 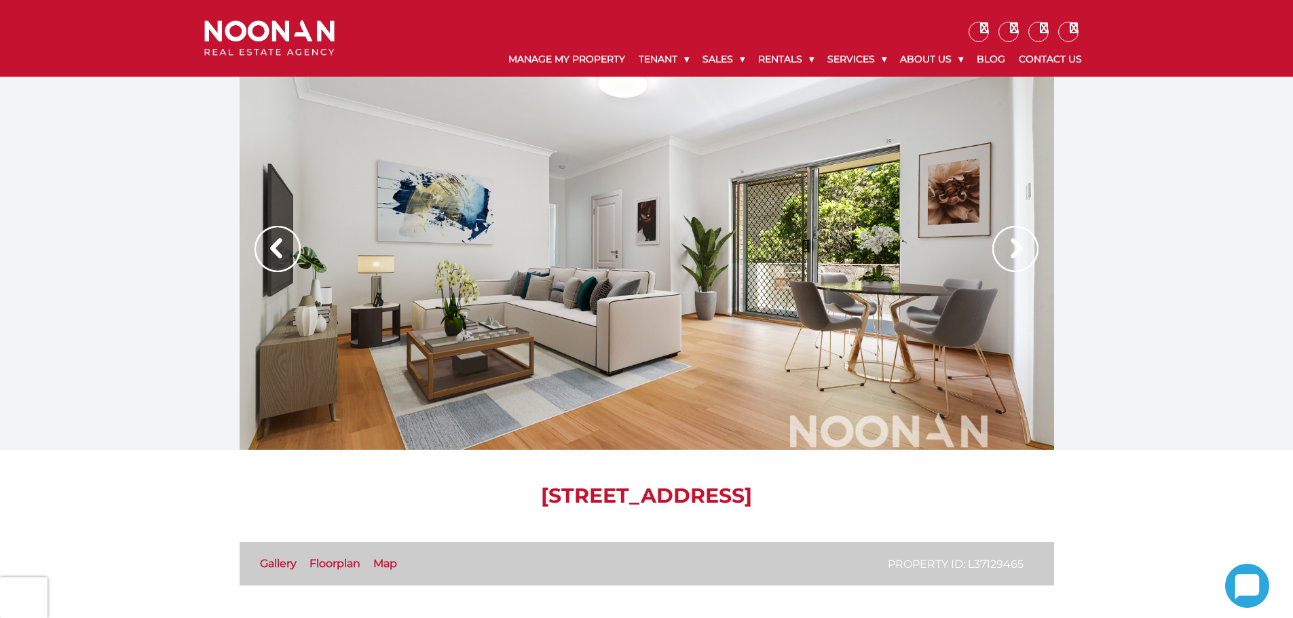 I want to click on a: Services, so click(x=856, y=59).